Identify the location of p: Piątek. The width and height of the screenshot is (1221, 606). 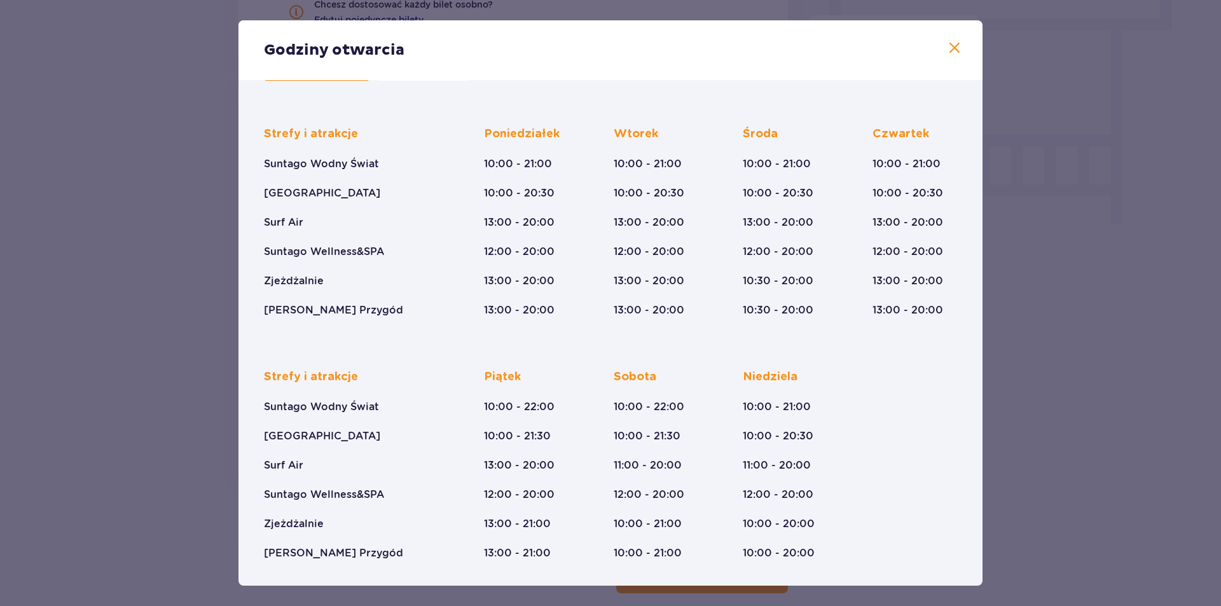
(502, 377).